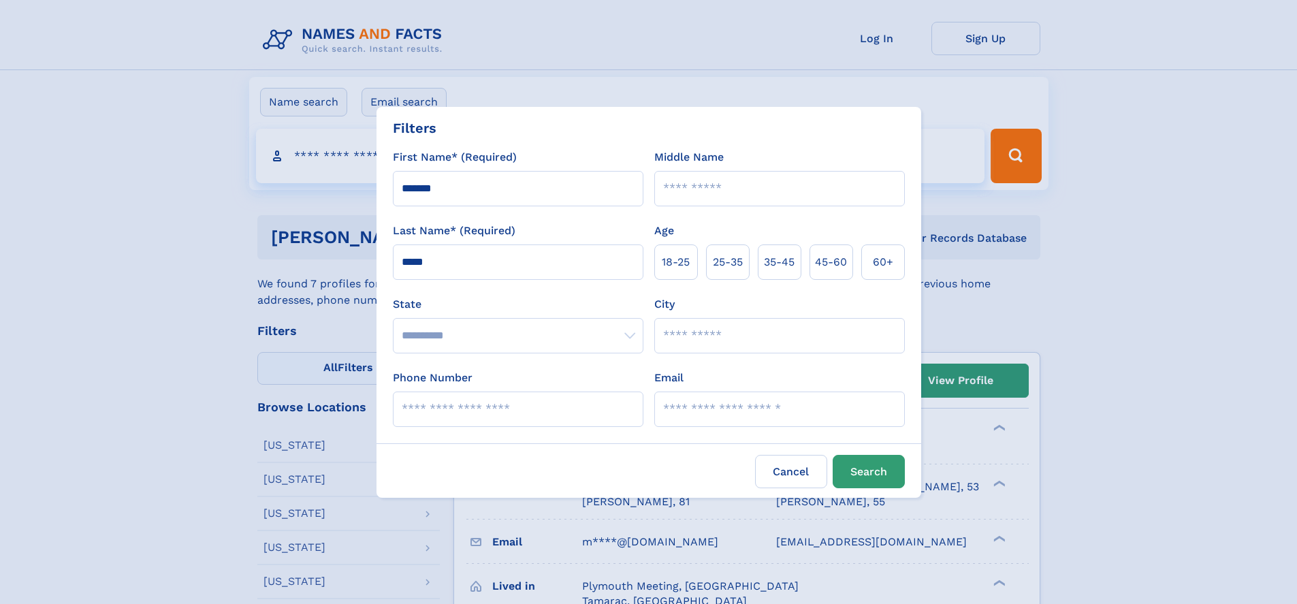 The image size is (1297, 604). Describe the element at coordinates (664, 231) in the screenshot. I see `label: Age` at that location.